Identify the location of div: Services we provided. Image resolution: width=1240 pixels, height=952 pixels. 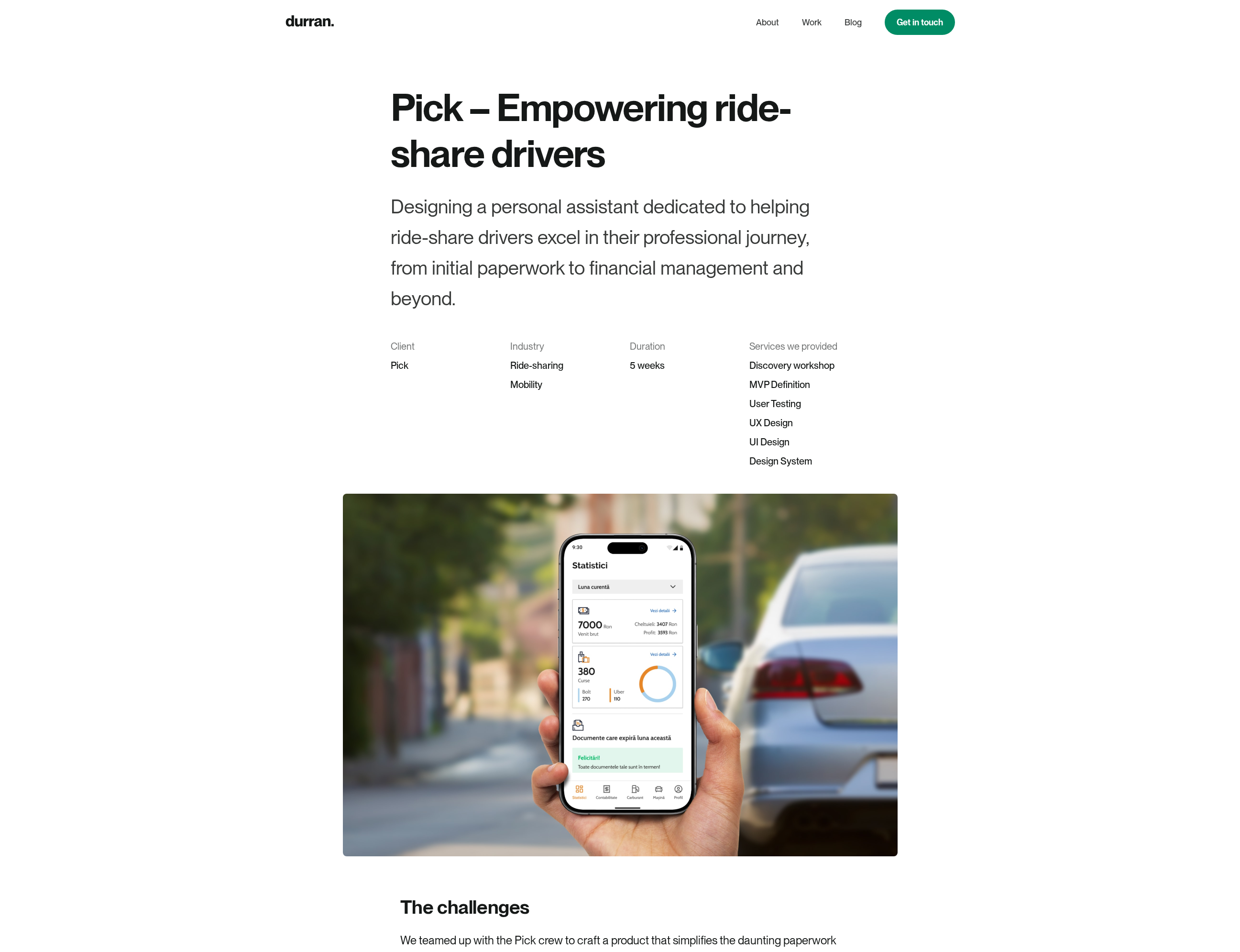
(800, 346).